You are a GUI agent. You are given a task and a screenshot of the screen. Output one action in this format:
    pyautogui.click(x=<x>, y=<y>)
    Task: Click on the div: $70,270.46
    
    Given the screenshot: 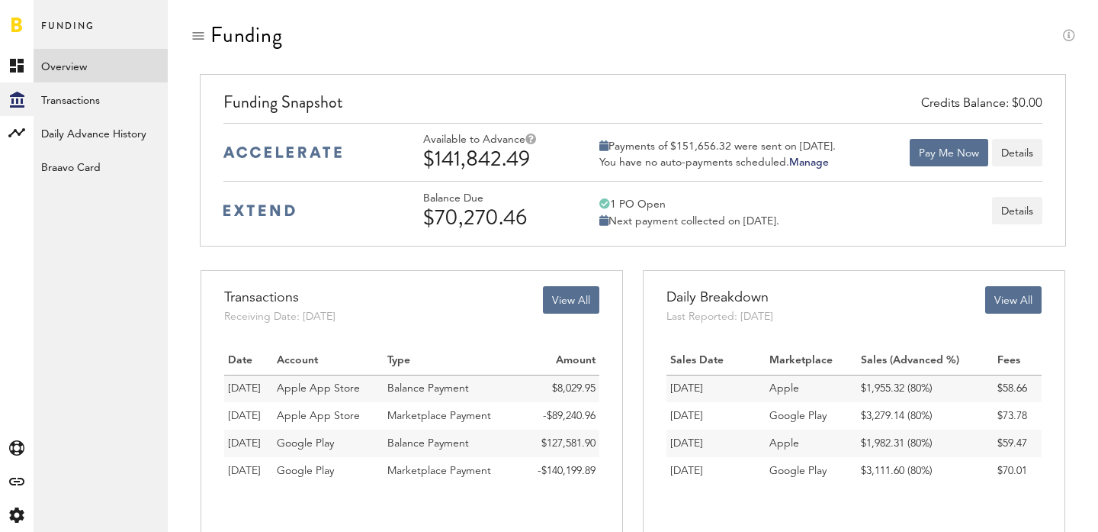 What is the action you would take?
    pyautogui.click(x=496, y=217)
    